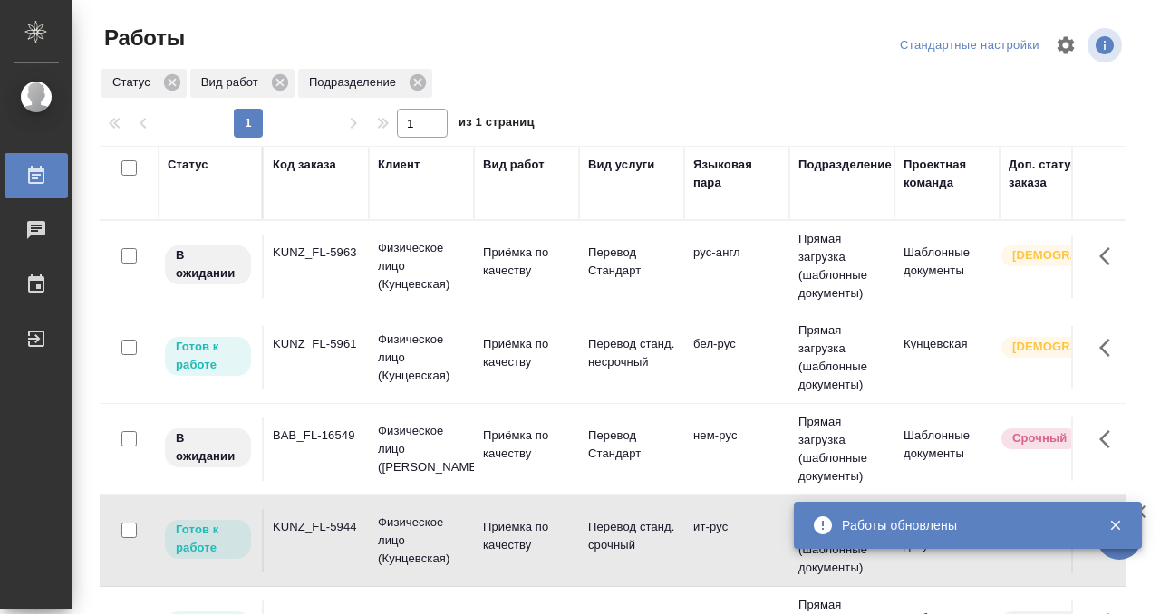 The height and width of the screenshot is (614, 1160). Describe the element at coordinates (1114, 525) in the screenshot. I see `button: Закрыть` at that location.